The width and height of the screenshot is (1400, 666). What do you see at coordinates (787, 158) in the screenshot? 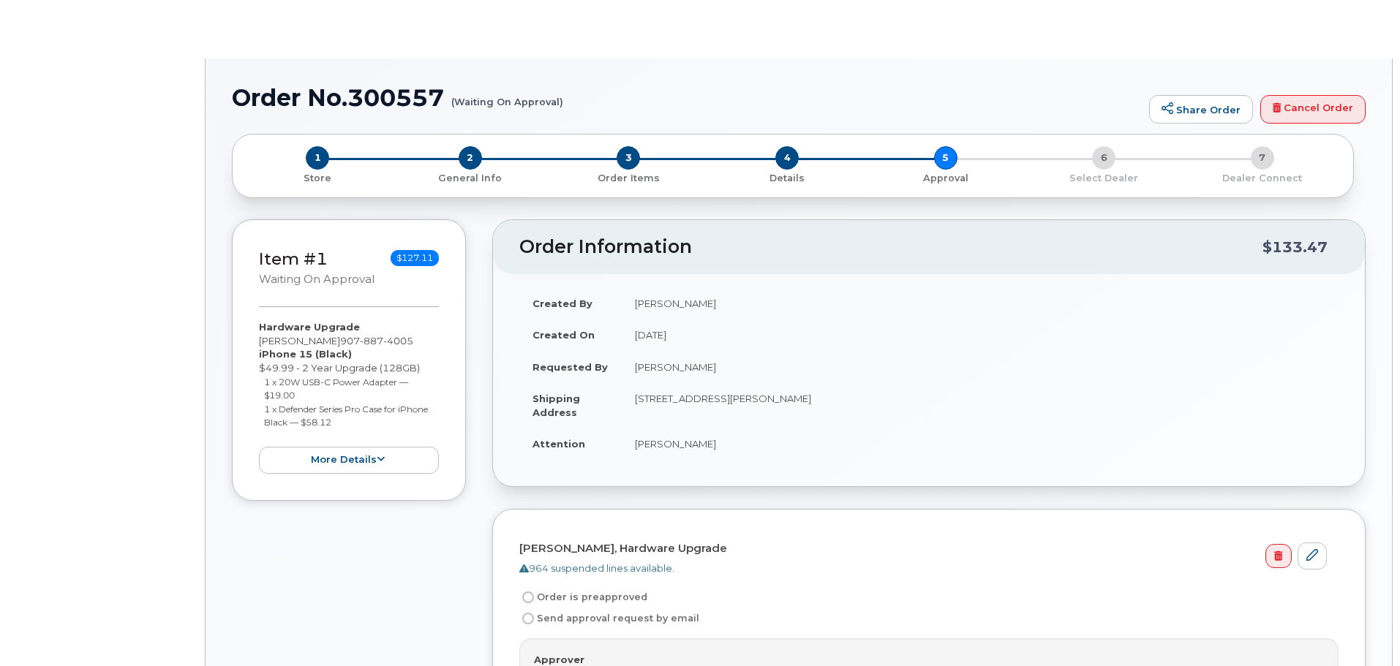
I see `span: 4` at bounding box center [787, 158].